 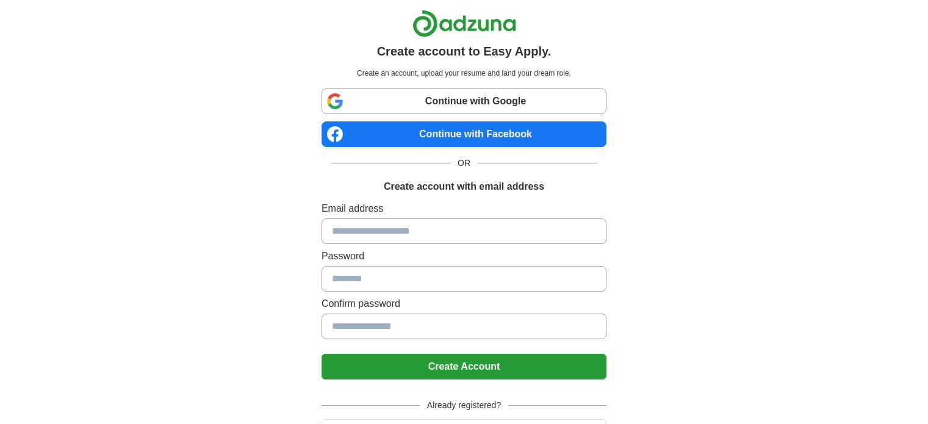 I want to click on button: Create Account, so click(x=464, y=367).